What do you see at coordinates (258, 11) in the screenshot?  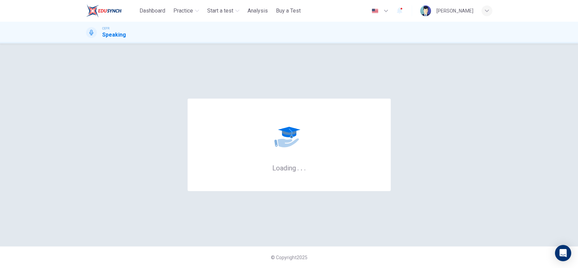 I see `span: Analysis` at bounding box center [258, 11].